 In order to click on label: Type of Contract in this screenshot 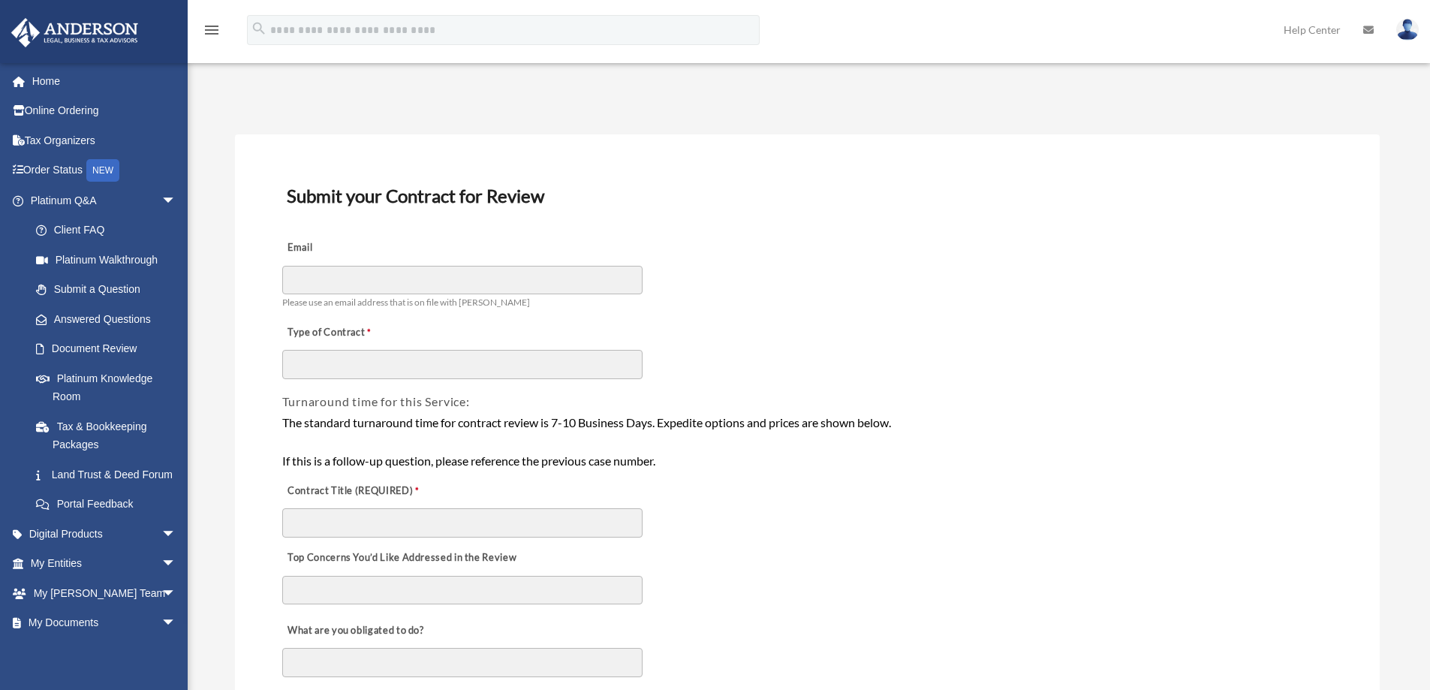, I will do `click(357, 332)`.